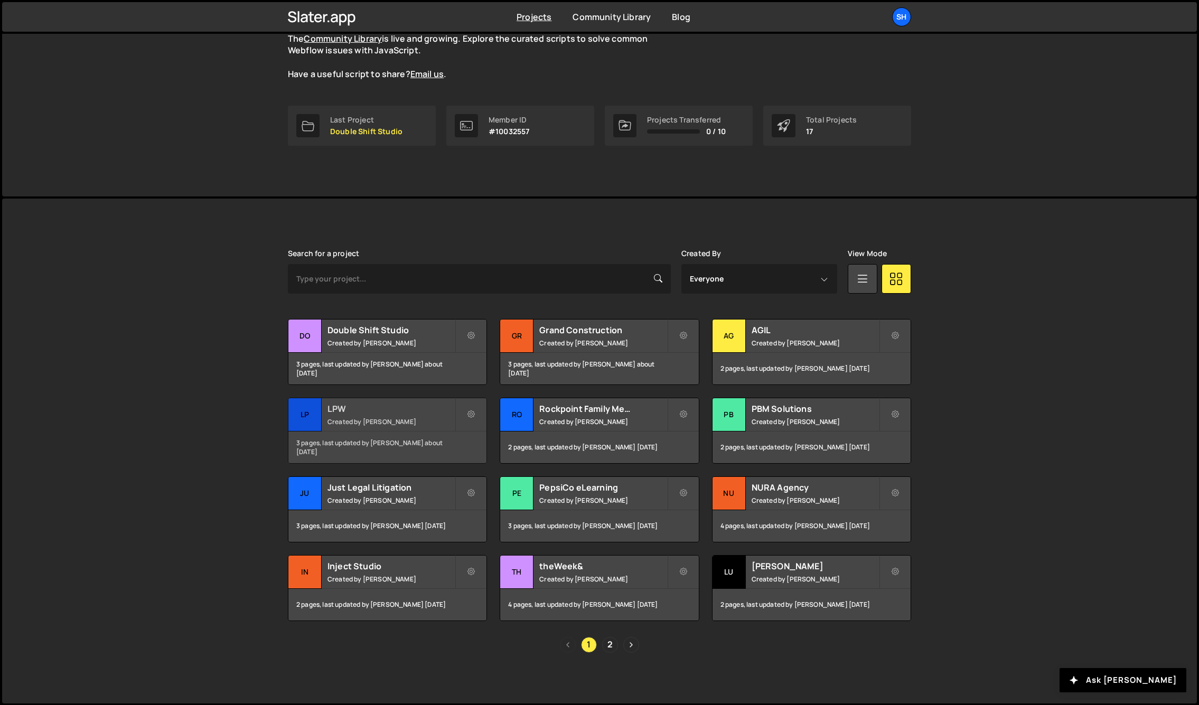 This screenshot has width=1199, height=705. Describe the element at coordinates (610, 645) in the screenshot. I see `a: Page 2` at that location.